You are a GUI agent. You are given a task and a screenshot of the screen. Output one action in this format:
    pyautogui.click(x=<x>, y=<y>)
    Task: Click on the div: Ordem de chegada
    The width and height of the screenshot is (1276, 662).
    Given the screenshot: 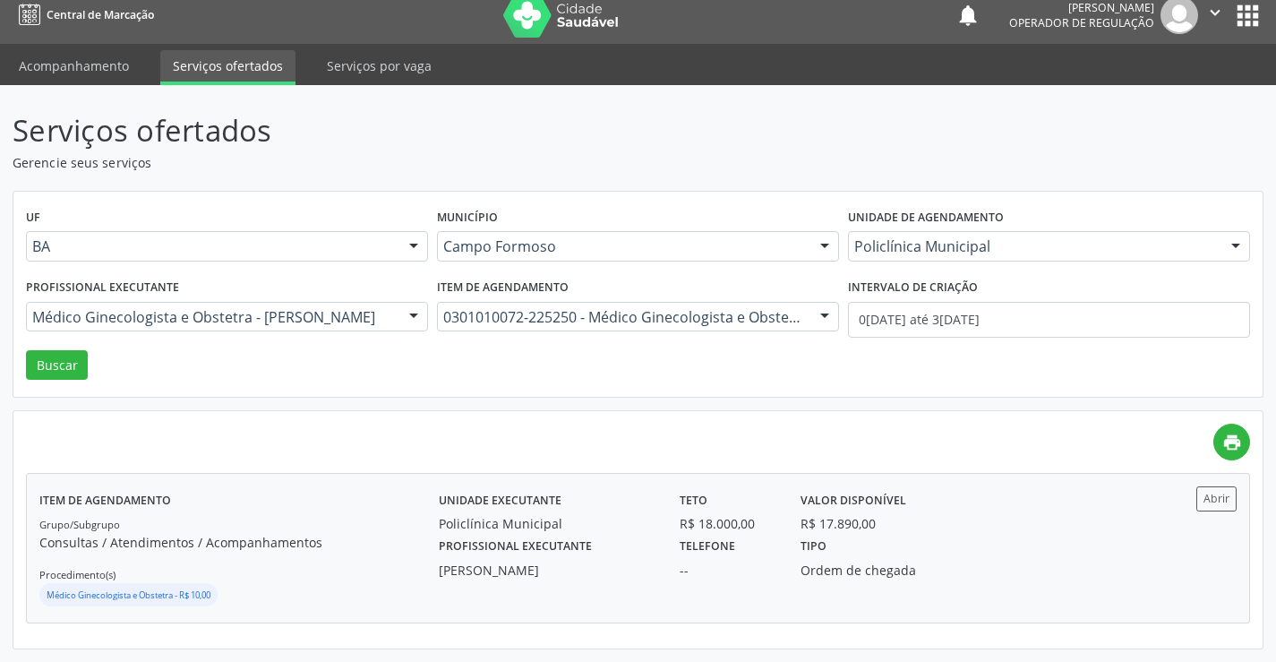 What is the action you would take?
    pyautogui.click(x=879, y=570)
    